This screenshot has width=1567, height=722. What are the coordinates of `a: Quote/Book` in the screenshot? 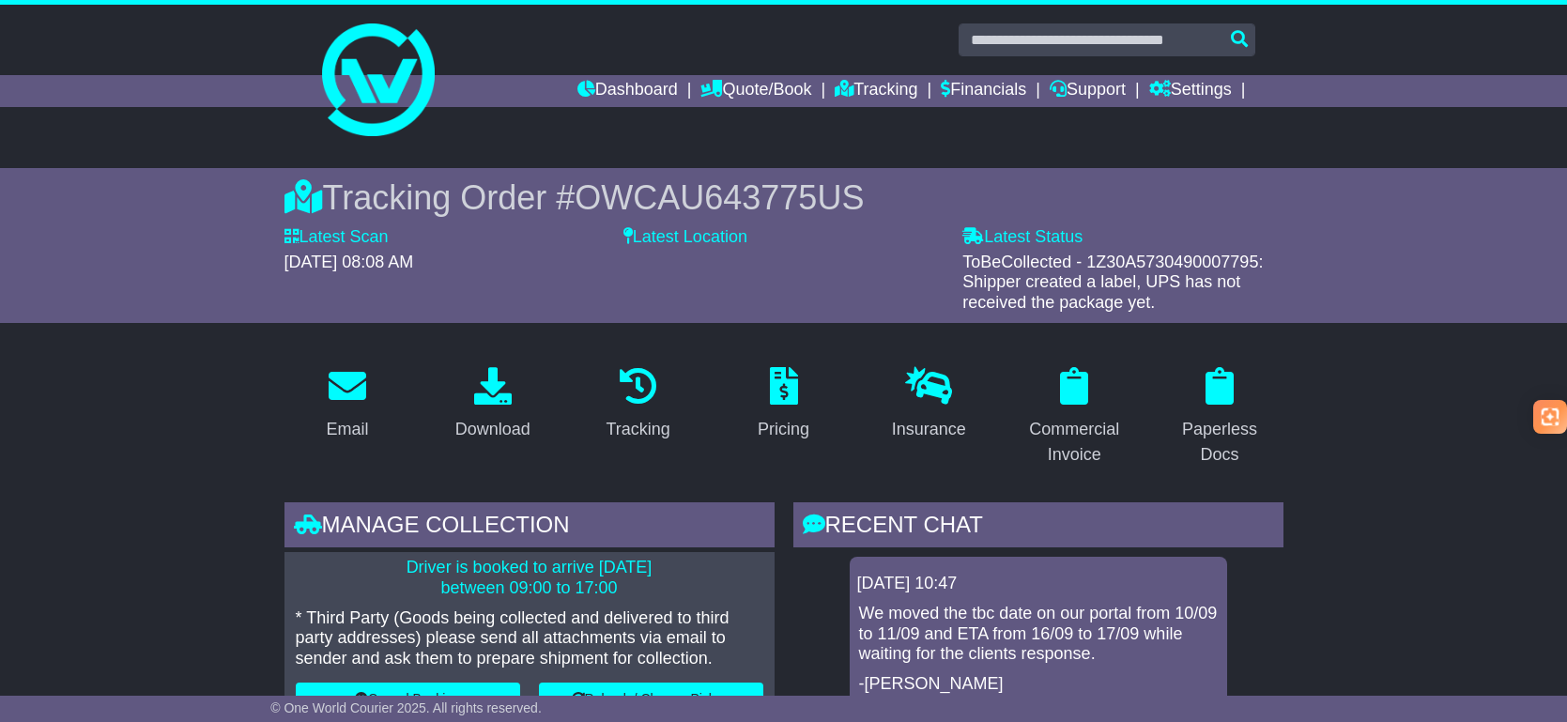 It's located at (756, 91).